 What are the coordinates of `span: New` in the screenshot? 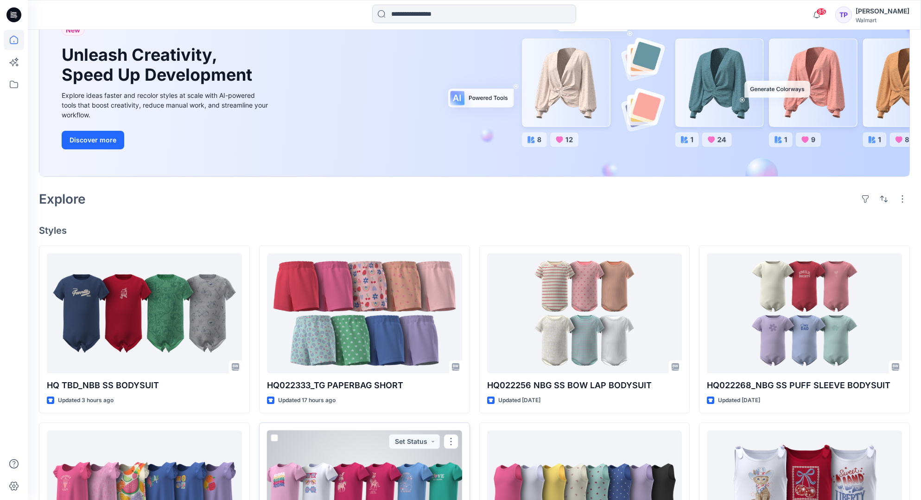 It's located at (73, 30).